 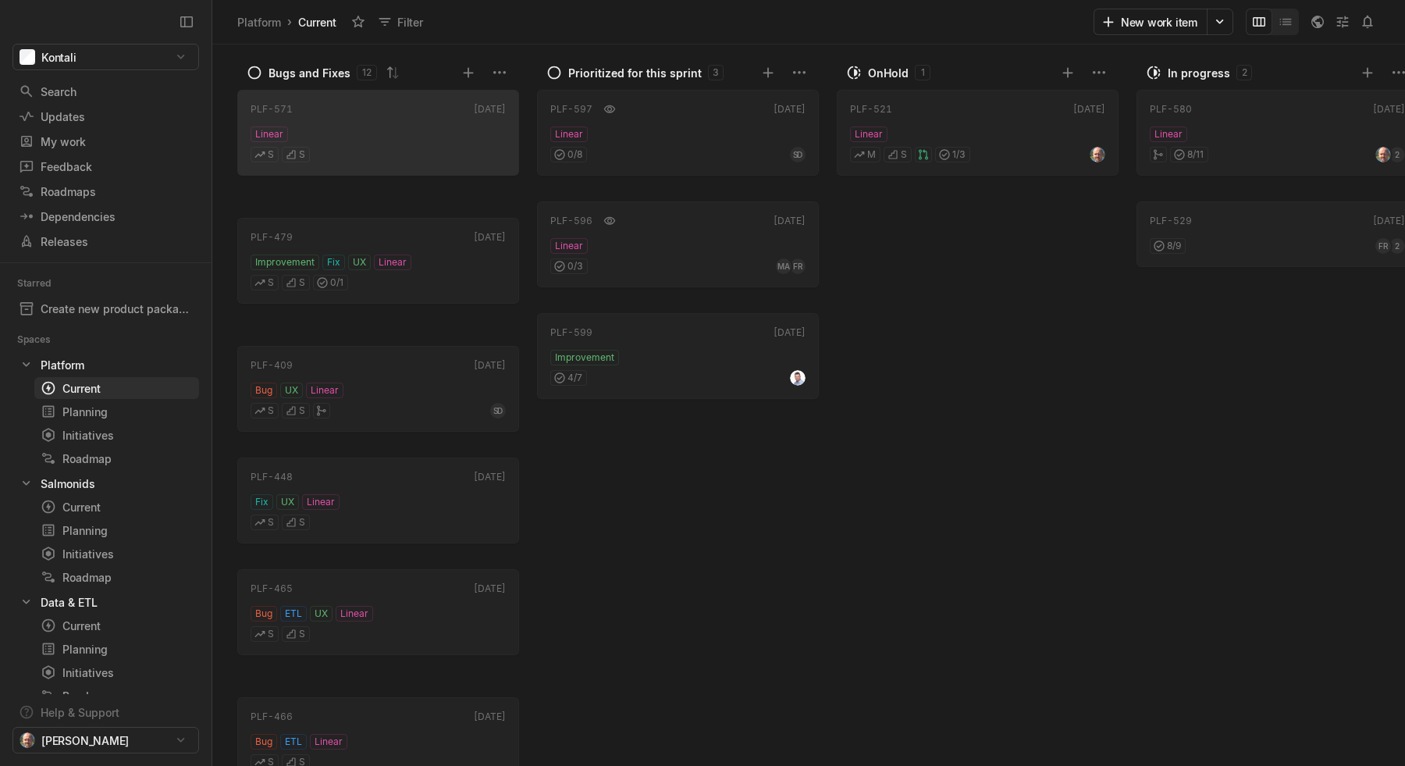 What do you see at coordinates (105, 602) in the screenshot?
I see `div: Data & ETL` at bounding box center [105, 602].